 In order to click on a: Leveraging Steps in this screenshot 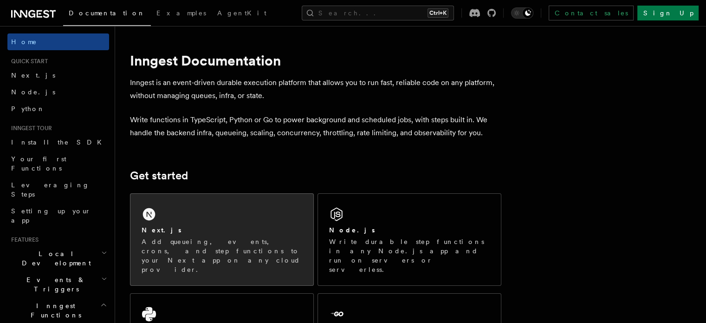, I will do `click(58, 189)`.